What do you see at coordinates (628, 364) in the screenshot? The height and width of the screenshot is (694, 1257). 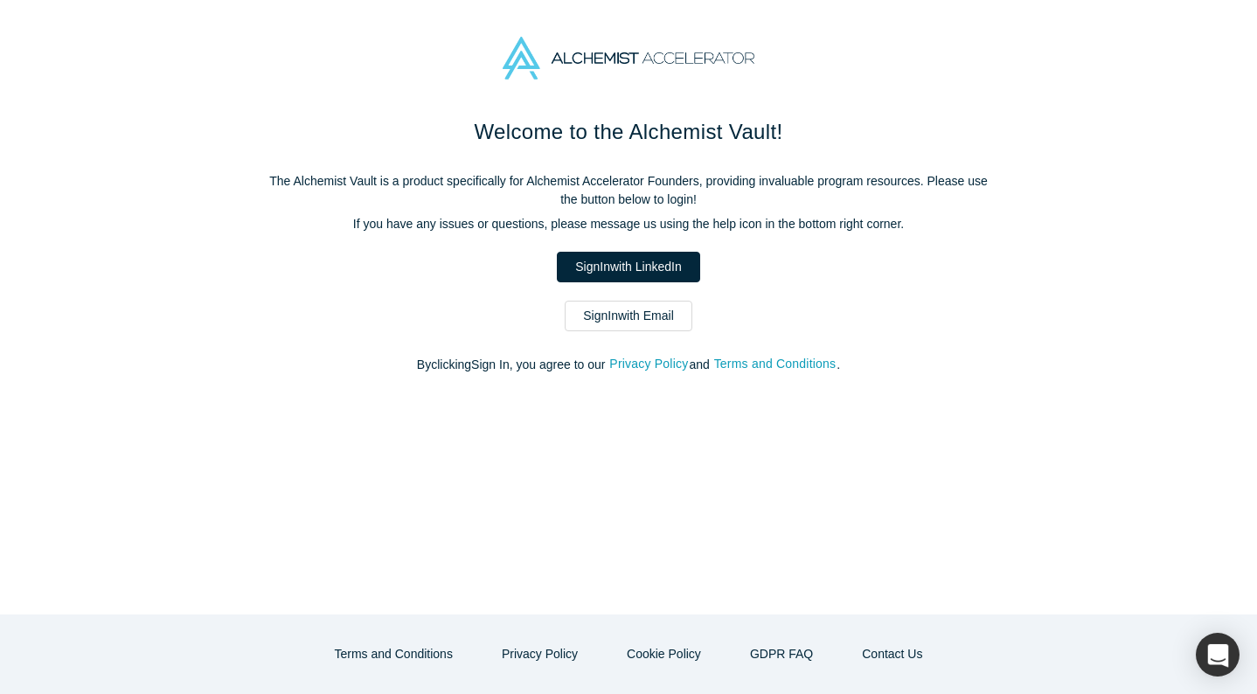 I see `p: By clicking Sign In , you agree to our and .` at bounding box center [628, 364].